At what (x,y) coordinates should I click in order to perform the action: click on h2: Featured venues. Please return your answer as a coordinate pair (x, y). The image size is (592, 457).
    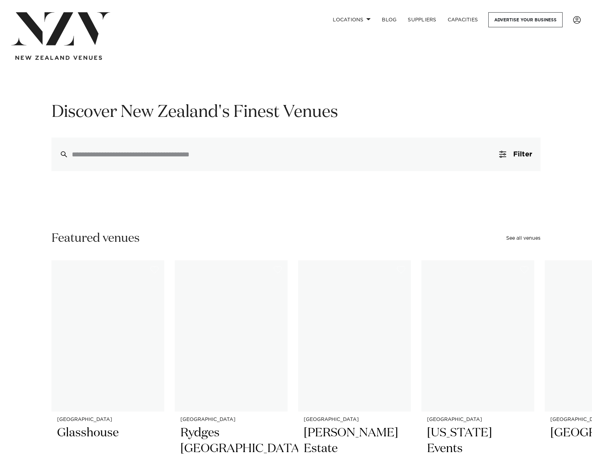
    Looking at the image, I should click on (96, 238).